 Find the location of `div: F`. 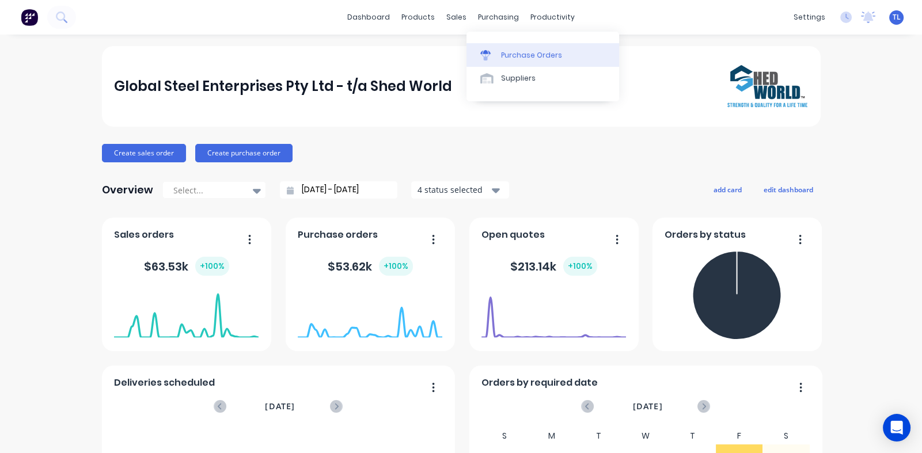

div: F is located at coordinates (740, 436).